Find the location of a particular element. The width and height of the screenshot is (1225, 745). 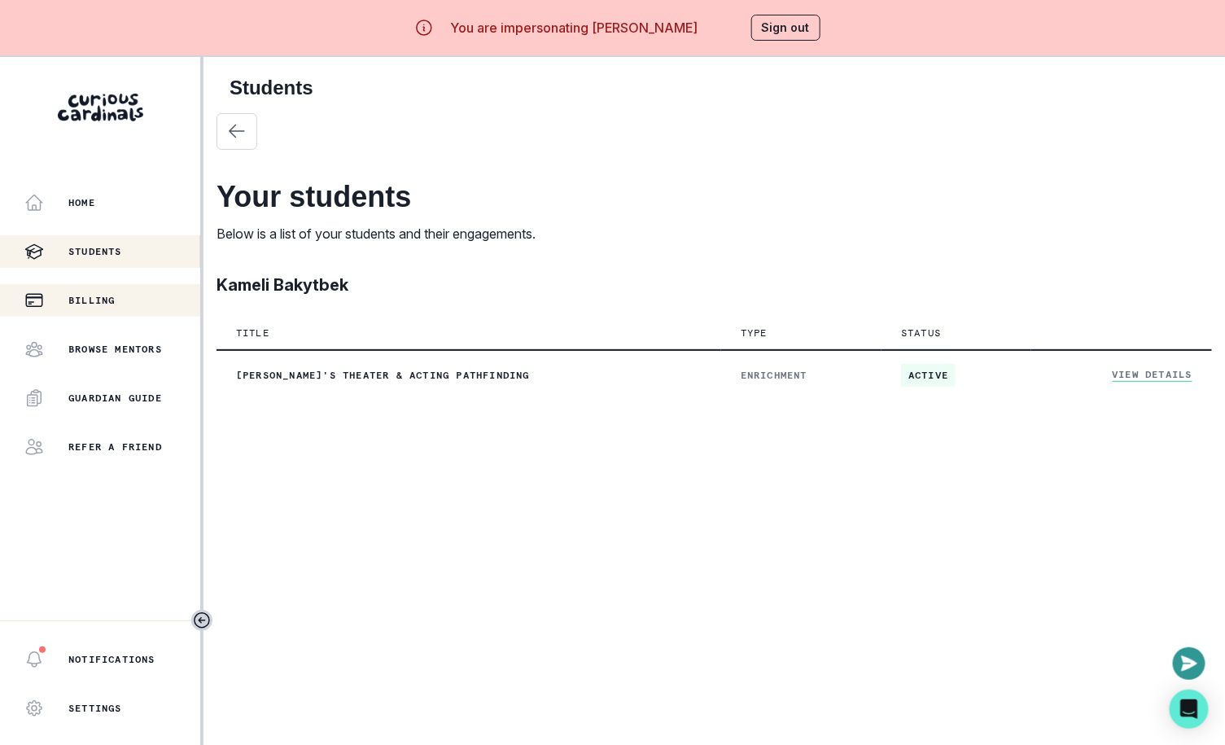

h2: Your students is located at coordinates (714, 196).